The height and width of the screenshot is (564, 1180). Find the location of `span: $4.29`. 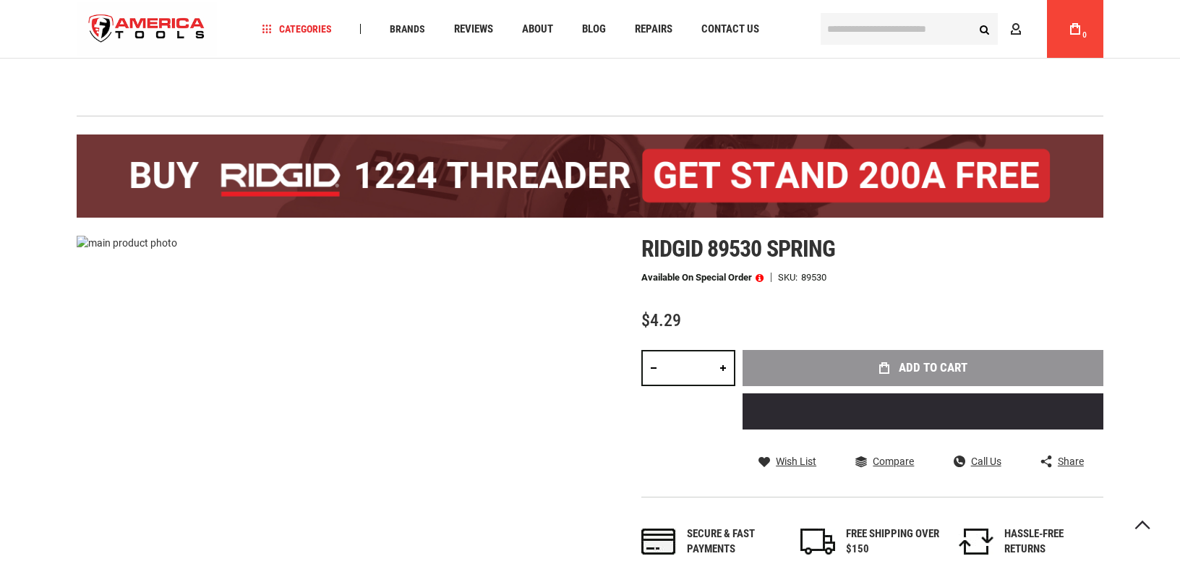

span: $4.29 is located at coordinates (661, 320).